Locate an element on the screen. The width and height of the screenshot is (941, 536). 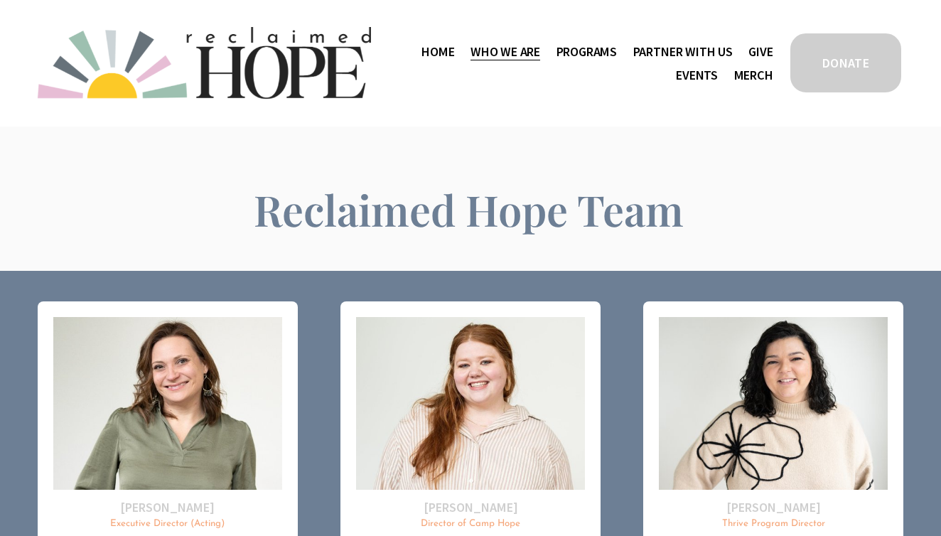
a: Events is located at coordinates (696, 75).